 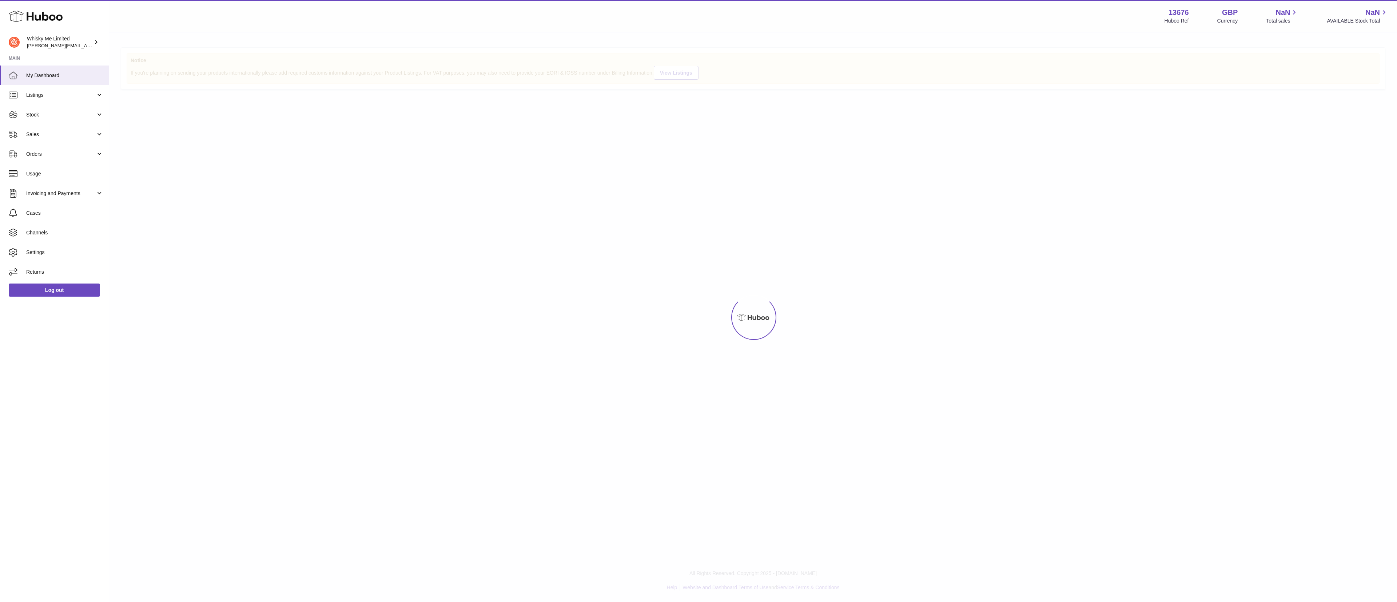 I want to click on a: Log out, so click(x=54, y=290).